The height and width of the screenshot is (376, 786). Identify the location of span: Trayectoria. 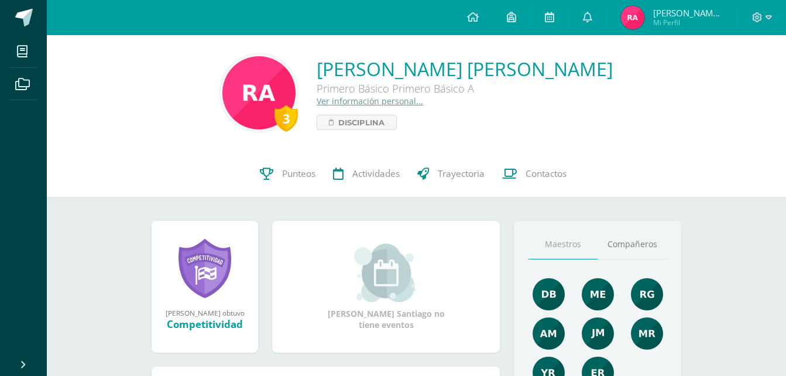
(461, 173).